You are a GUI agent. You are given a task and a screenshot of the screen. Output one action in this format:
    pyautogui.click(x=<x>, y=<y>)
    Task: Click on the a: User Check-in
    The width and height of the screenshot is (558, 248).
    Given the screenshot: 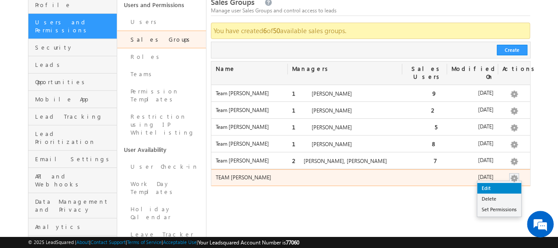 What is the action you would take?
    pyautogui.click(x=161, y=167)
    